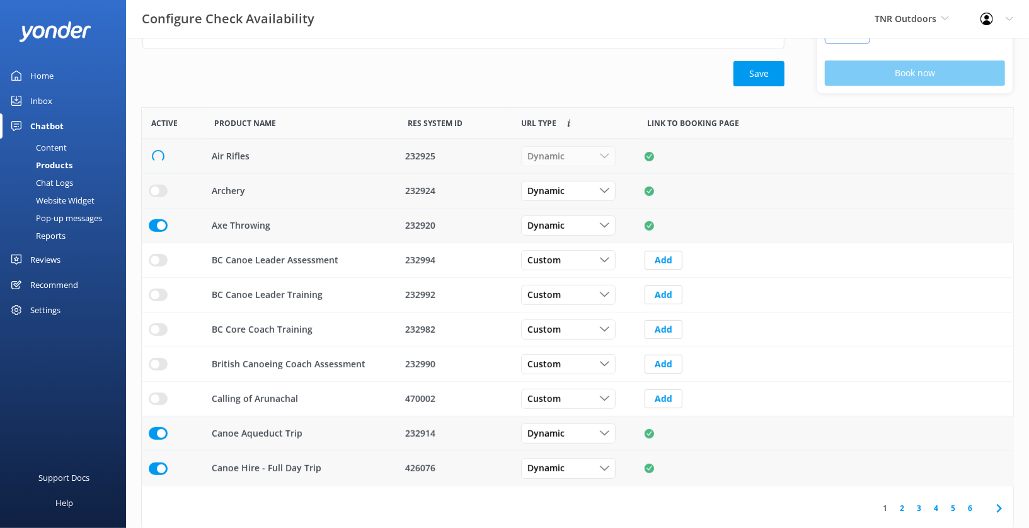 Image resolution: width=1029 pixels, height=528 pixels. I want to click on h3: Configure Check Availability, so click(228, 19).